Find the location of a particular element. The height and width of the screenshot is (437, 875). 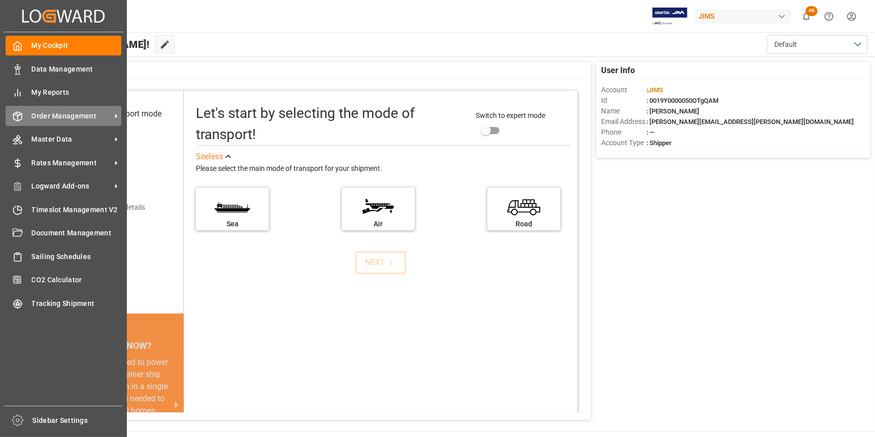

a: CO2 Calculator is located at coordinates (63, 280).